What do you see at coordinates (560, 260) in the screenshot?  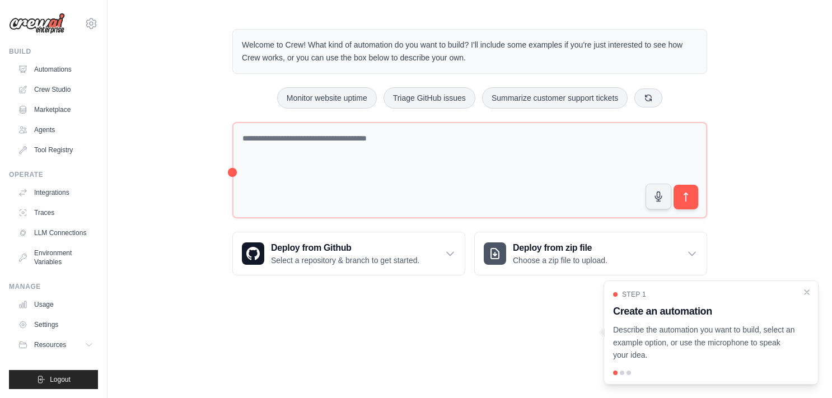 I see `p: Choose a zip file to upload.` at bounding box center [560, 260].